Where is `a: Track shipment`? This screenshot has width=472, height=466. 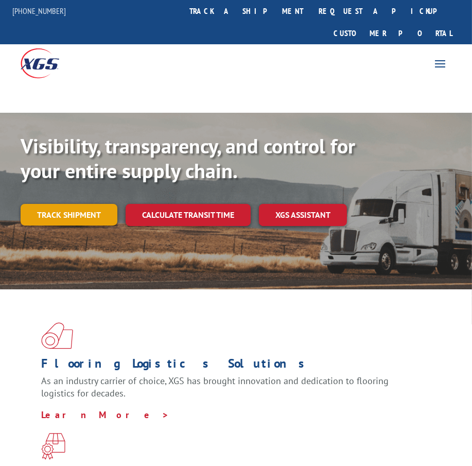
a: Track shipment is located at coordinates (69, 215).